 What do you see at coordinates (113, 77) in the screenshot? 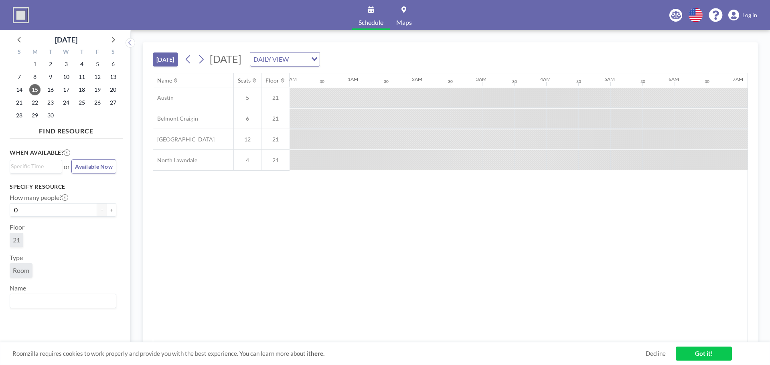
I see `span: Saturday, September 13, 2025` at bounding box center [113, 77].